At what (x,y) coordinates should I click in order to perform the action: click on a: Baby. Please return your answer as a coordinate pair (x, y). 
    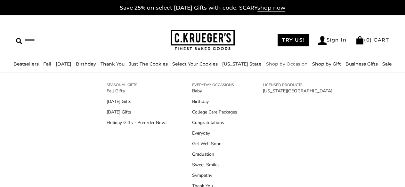
    Looking at the image, I should click on (215, 91).